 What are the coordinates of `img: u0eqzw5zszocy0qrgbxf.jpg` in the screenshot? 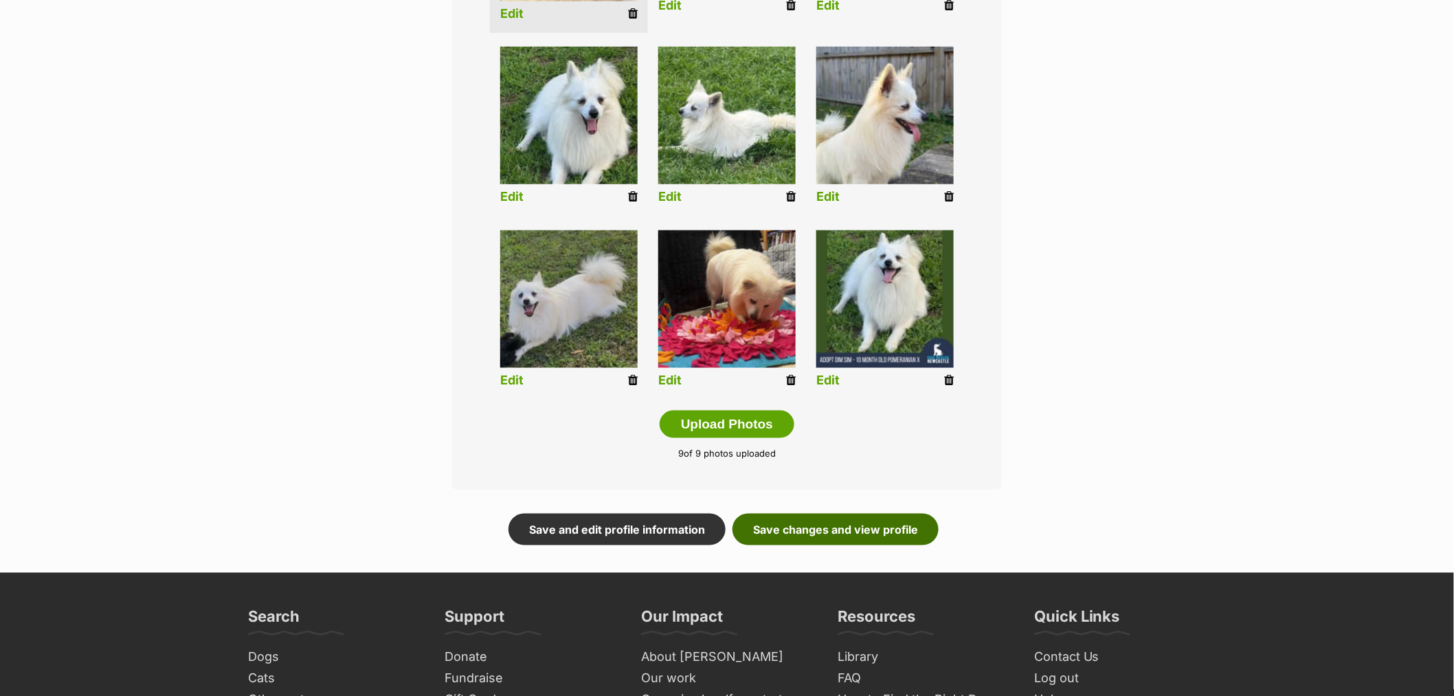 It's located at (885, 299).